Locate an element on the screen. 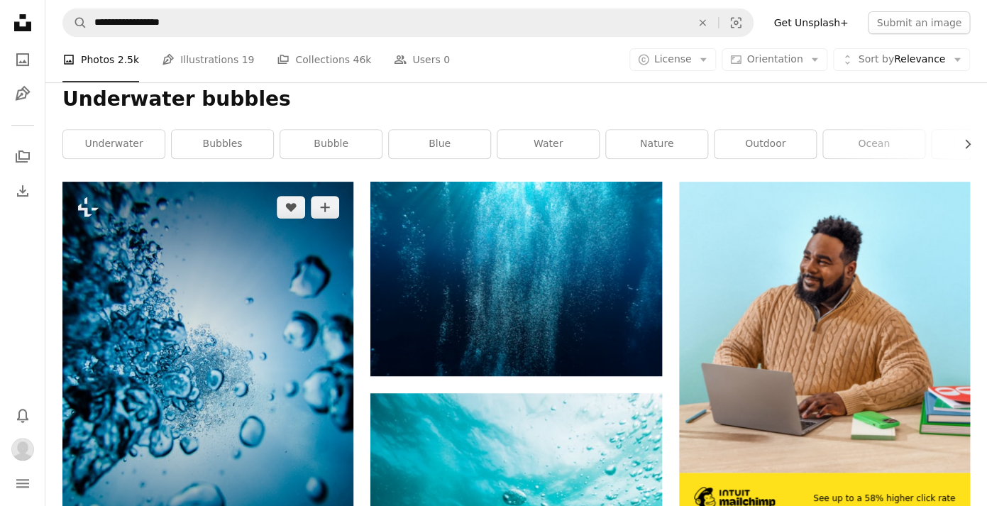 The image size is (987, 506). form: Find visuals sitewide is located at coordinates (408, 23).